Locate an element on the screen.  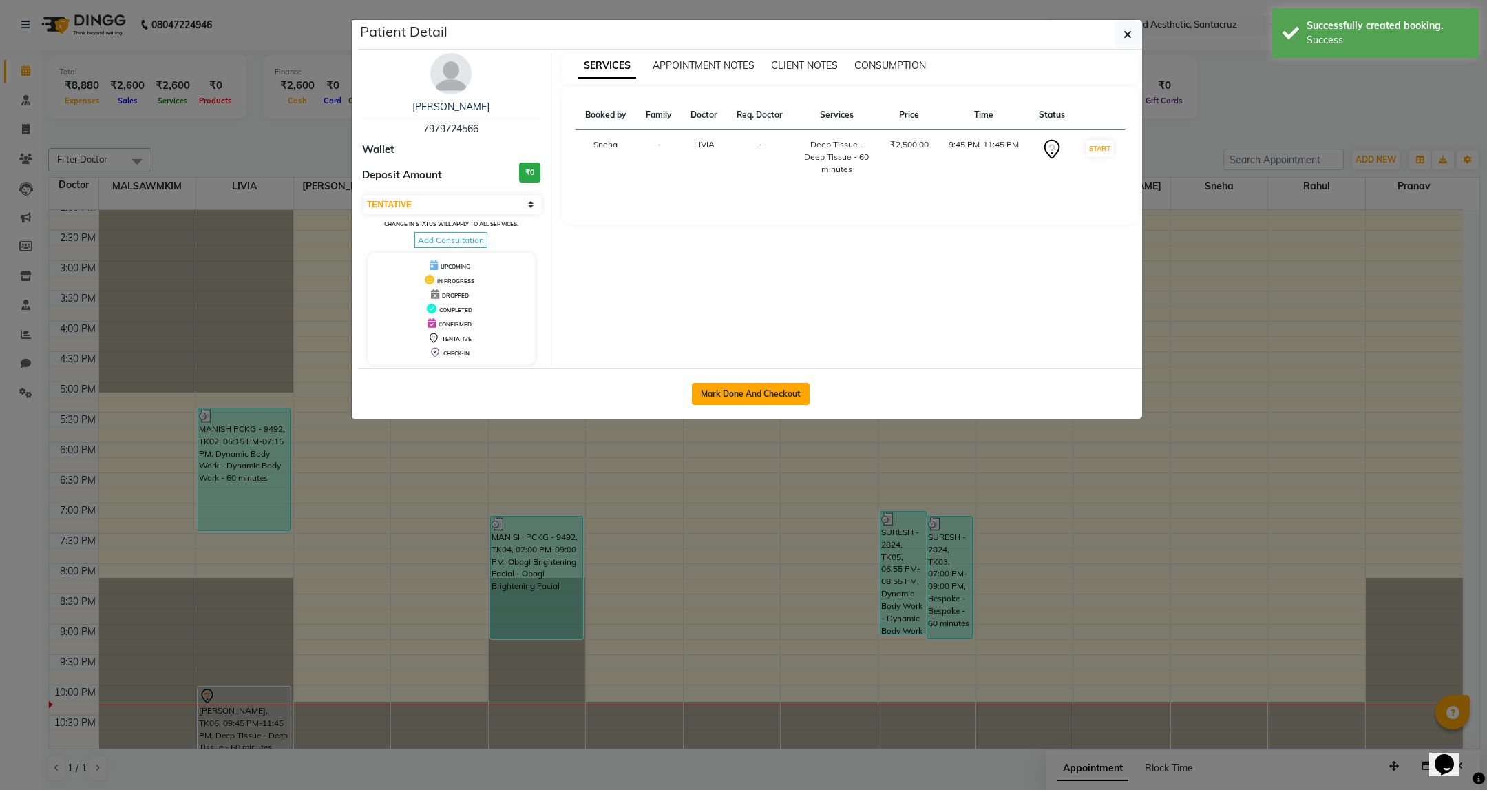
span: SERVICES is located at coordinates (607, 66).